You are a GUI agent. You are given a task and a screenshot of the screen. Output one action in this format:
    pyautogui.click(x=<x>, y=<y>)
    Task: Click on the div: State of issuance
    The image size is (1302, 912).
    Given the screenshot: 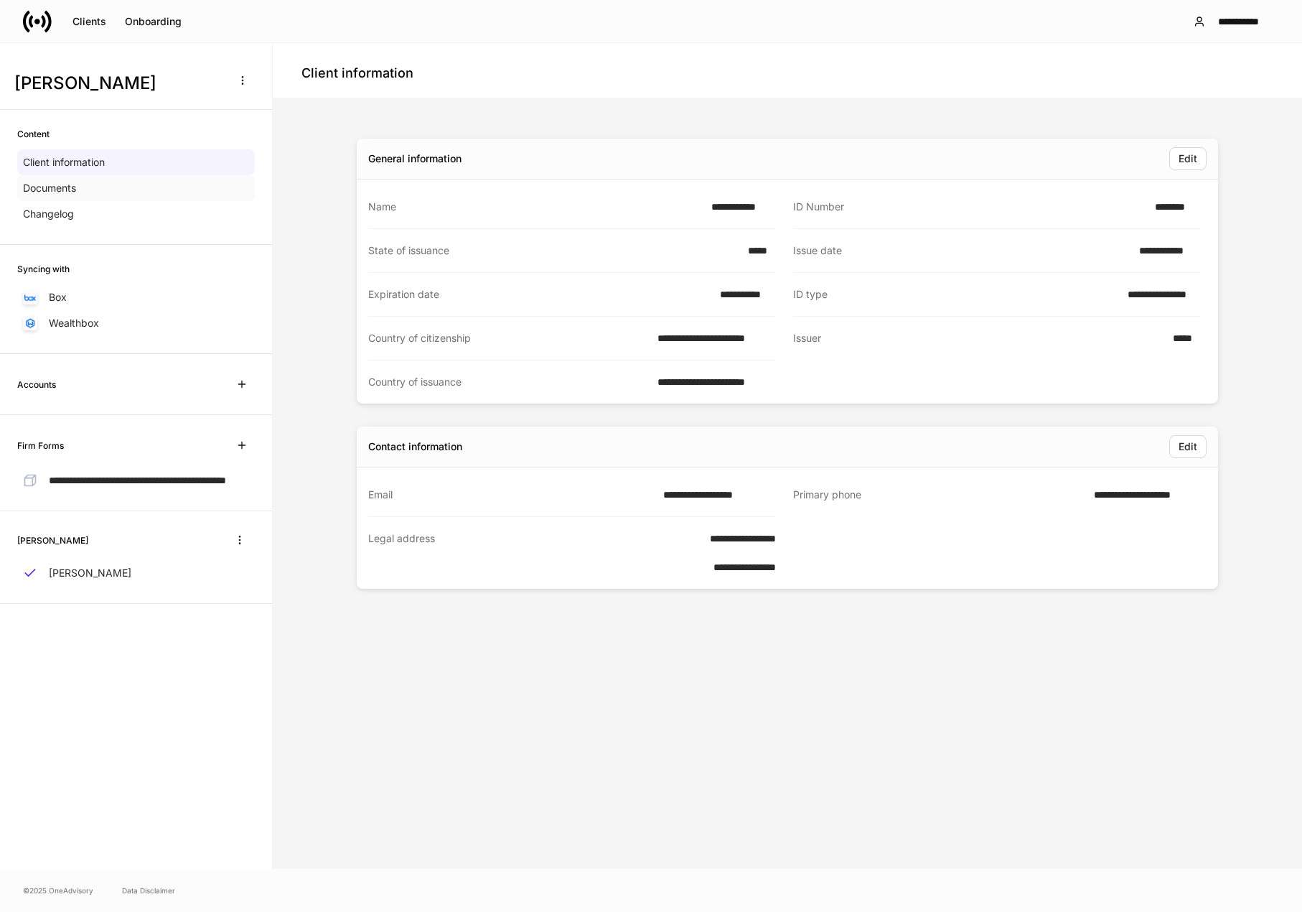 What is the action you would take?
    pyautogui.click(x=553, y=251)
    